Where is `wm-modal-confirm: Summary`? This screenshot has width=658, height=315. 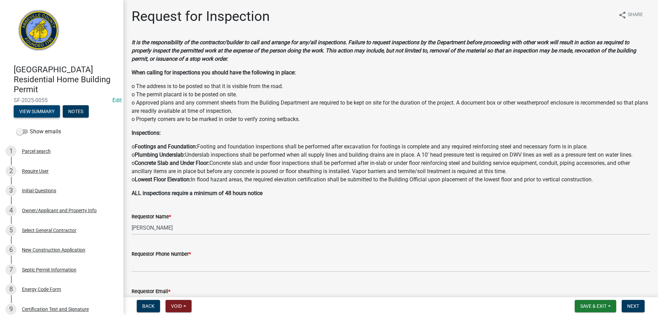
wm-modal-confirm: Summary is located at coordinates (37, 112).